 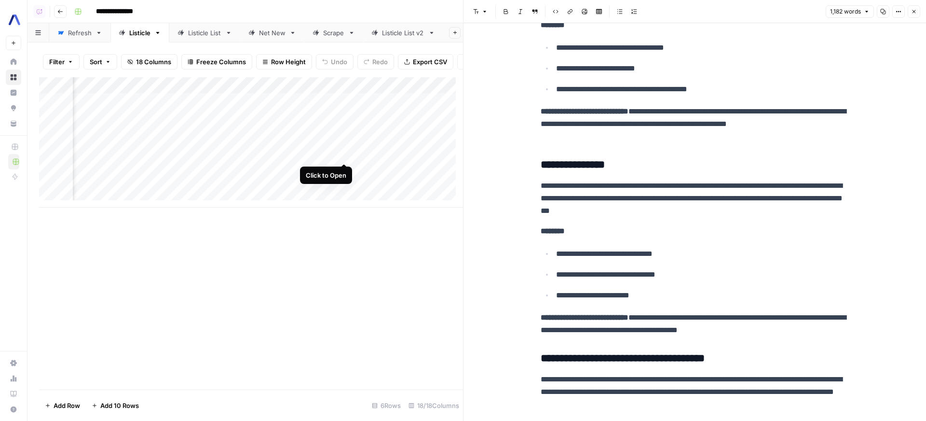 I want to click on button: 1,182 words, so click(x=850, y=12).